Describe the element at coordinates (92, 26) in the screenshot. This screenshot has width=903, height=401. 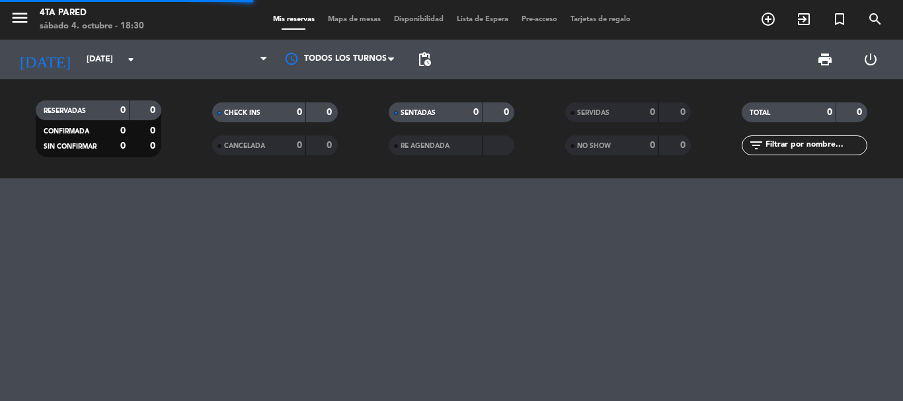
I see `div: sábado 4. octubre - 18:30` at that location.